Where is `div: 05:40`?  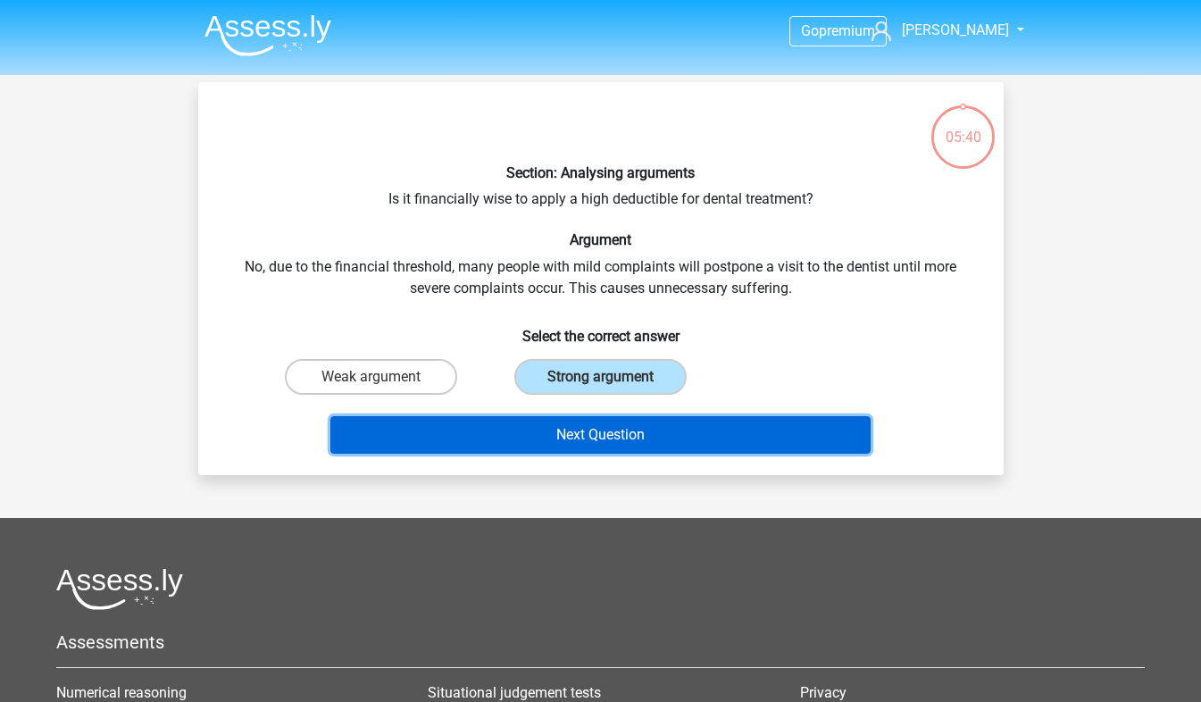 div: 05:40 is located at coordinates (963, 126).